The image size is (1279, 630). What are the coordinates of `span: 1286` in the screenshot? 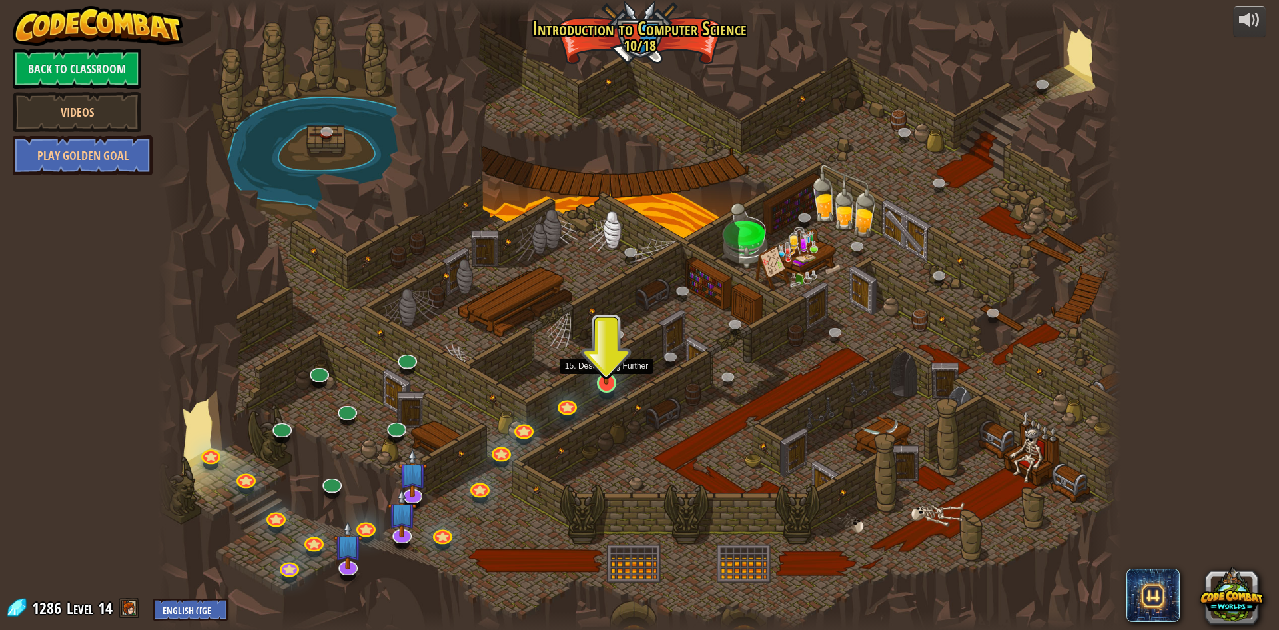 It's located at (49, 608).